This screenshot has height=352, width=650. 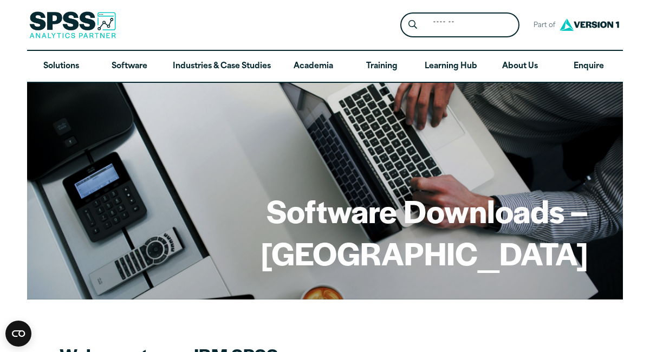 I want to click on button: Open CMP widget, so click(x=18, y=334).